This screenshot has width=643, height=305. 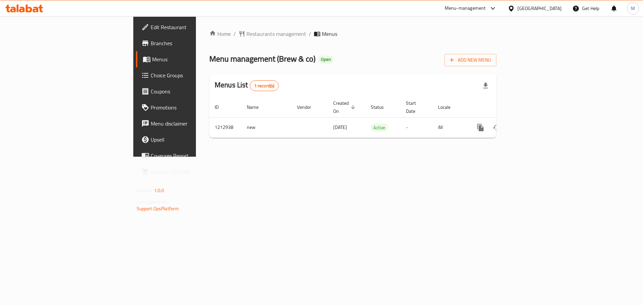 What do you see at coordinates (221, 107) in the screenshot?
I see `span: ID` at bounding box center [221, 107].